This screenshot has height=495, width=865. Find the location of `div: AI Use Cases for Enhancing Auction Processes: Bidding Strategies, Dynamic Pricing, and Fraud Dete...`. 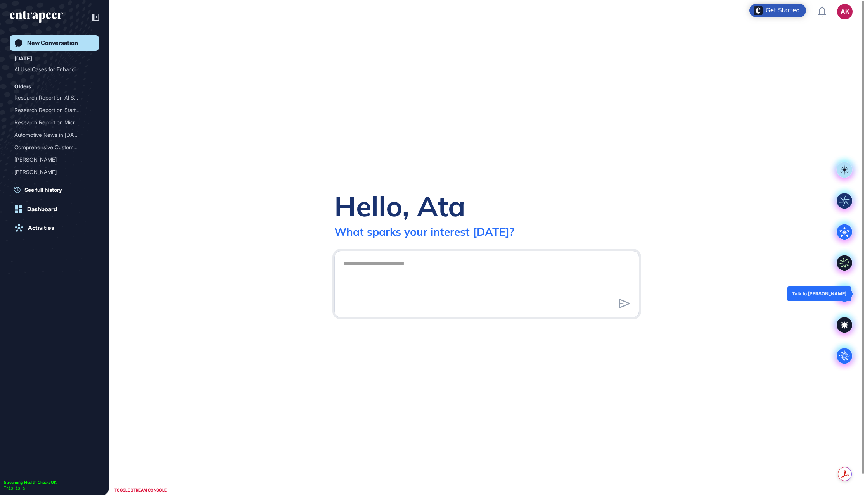

div: AI Use Cases for Enhancing Auction Processes: Bidding Strategies, Dynamic Pricing, and Fraud Dete... is located at coordinates (54, 69).